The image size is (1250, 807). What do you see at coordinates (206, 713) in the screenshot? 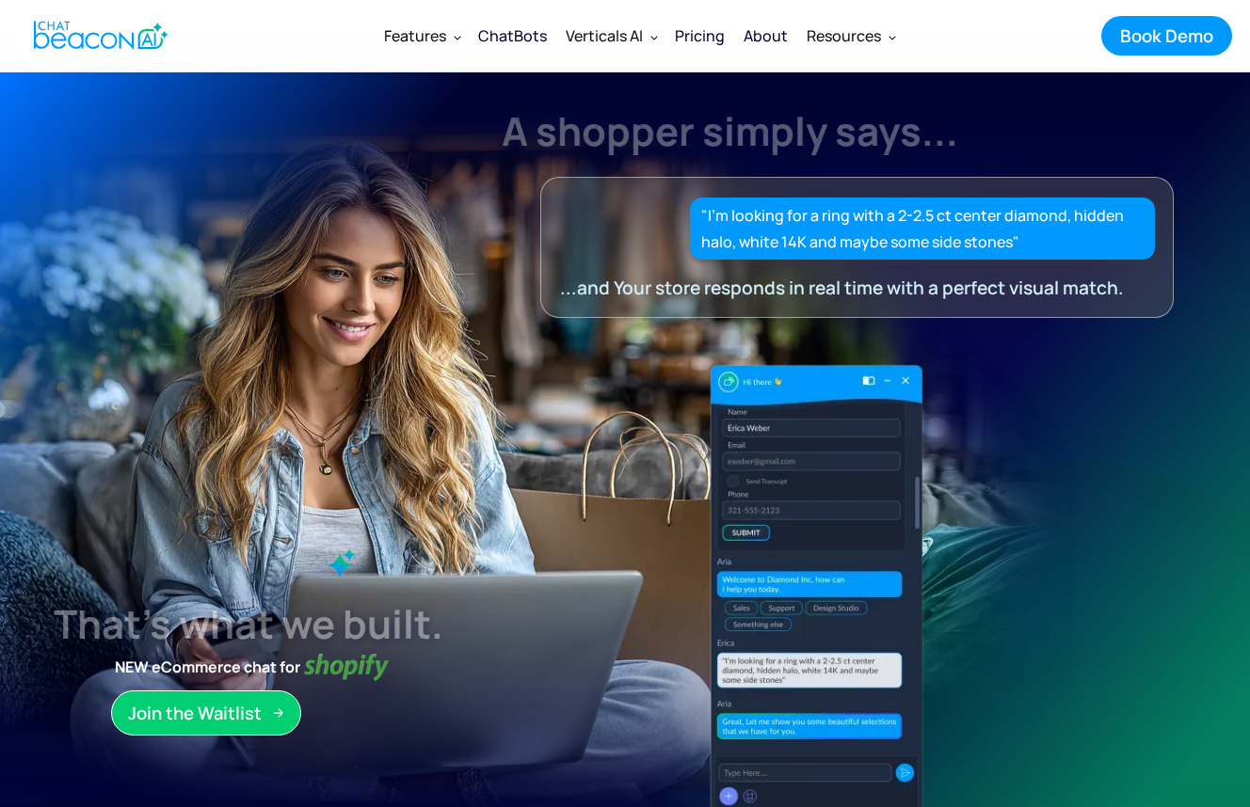
I see `a: Join the Waitlist` at bounding box center [206, 713].